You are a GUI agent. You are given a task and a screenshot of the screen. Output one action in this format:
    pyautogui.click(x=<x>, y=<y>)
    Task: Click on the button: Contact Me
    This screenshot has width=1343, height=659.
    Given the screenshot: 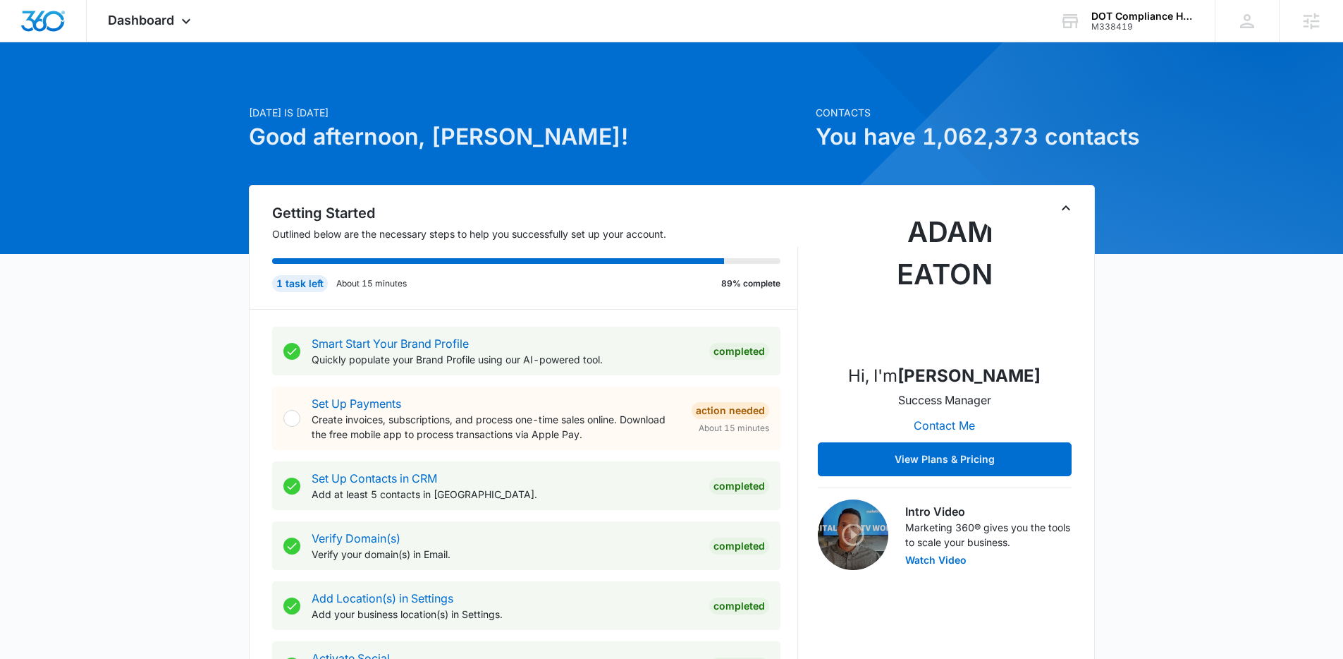 What is the action you would take?
    pyautogui.click(x=944, y=425)
    